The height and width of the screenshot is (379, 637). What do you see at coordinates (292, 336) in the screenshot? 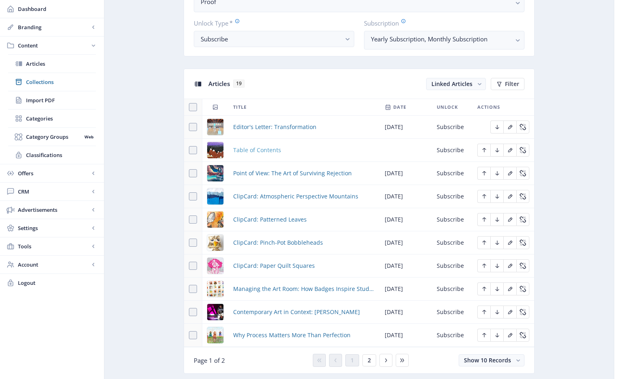
I see `a: Why Process Matters More Than Perfection` at bounding box center [292, 336].